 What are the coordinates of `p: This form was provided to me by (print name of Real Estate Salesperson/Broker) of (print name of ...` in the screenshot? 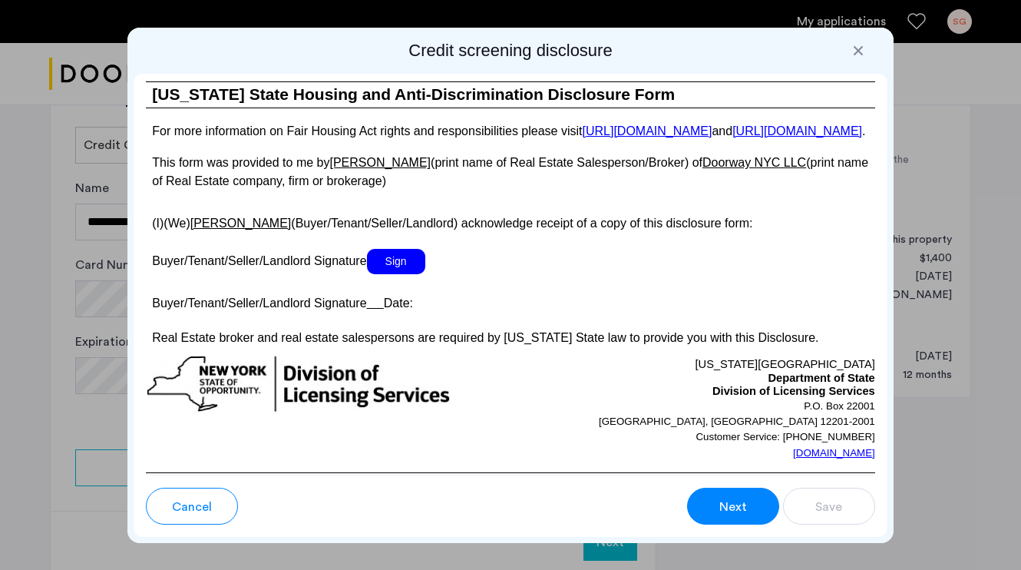 It's located at (511, 172).